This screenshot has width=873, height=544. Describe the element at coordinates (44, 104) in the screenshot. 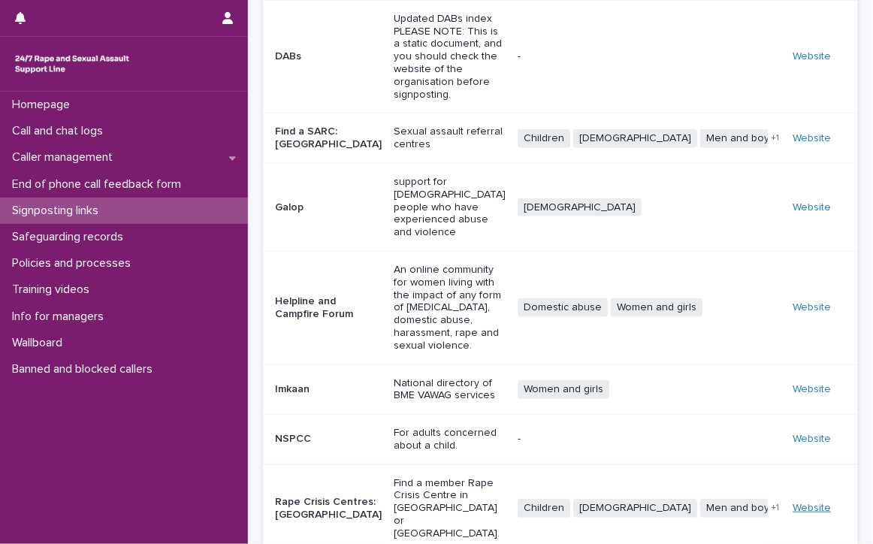

I see `p: Homepage` at that location.